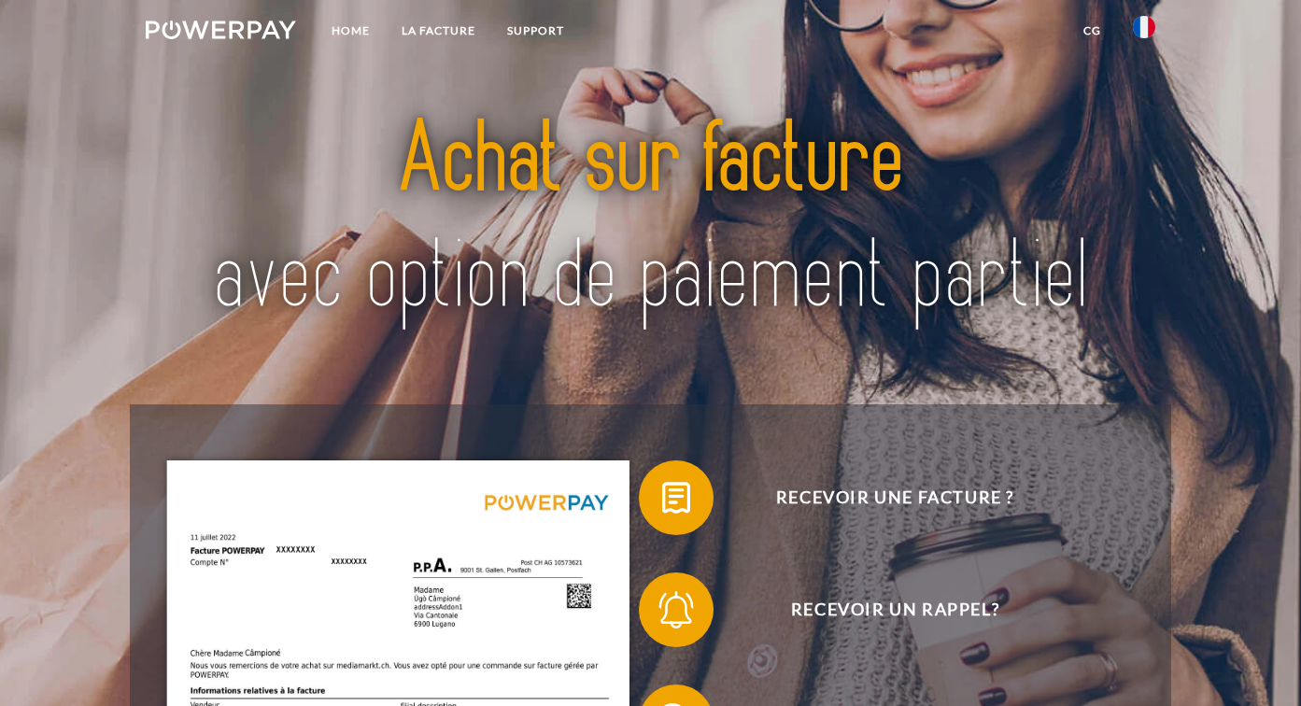 The width and height of the screenshot is (1301, 706). I want to click on span: Recevoir une facture ?, so click(895, 498).